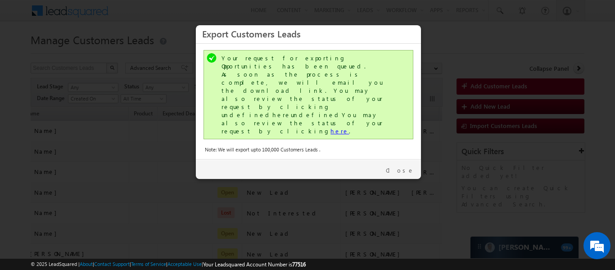 This screenshot has width=615, height=270. Describe the element at coordinates (185, 263) in the screenshot. I see `a: Acceptable Use` at that location.